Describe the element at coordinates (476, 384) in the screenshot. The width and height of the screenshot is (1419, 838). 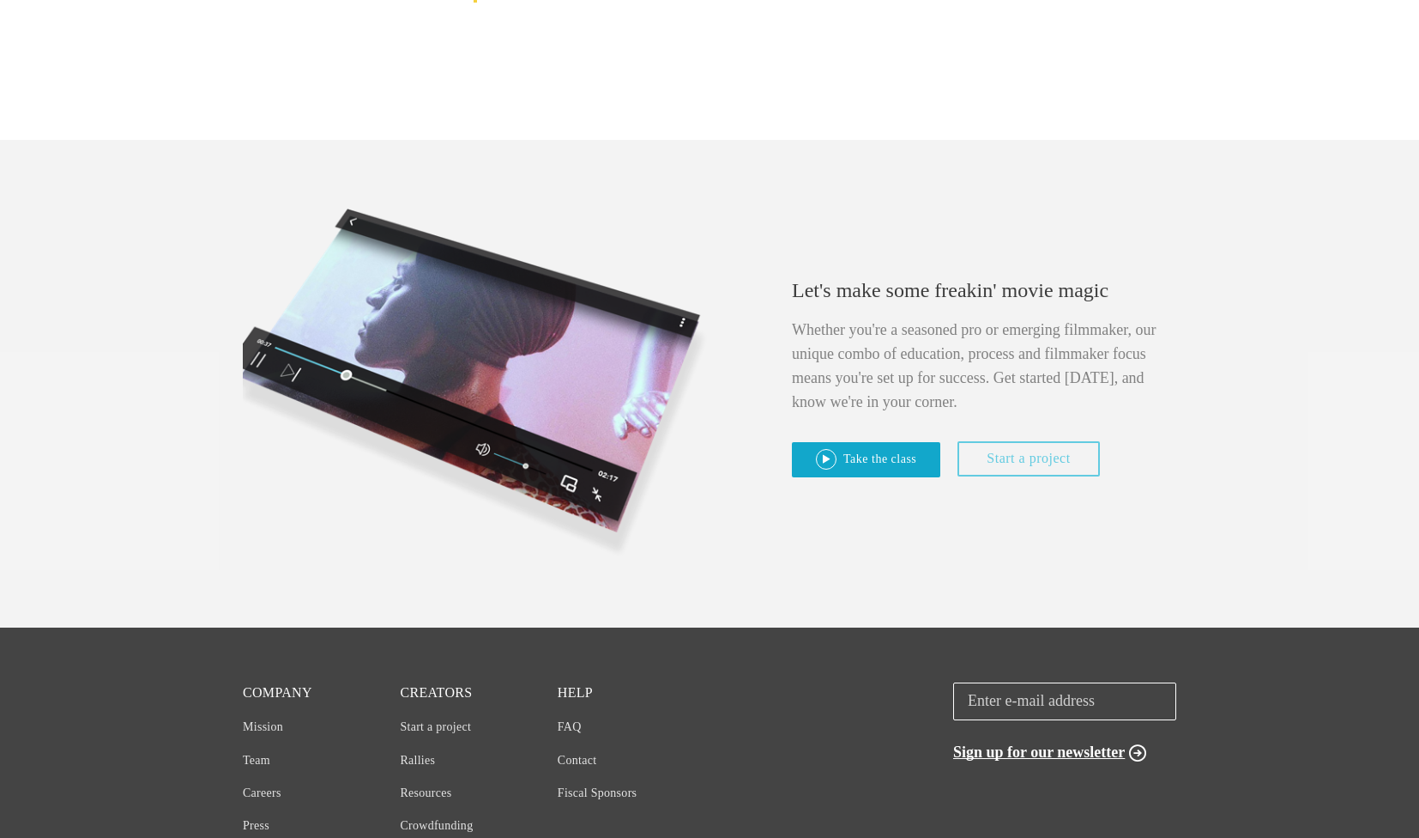
I see `img: cf-campaign-player-mockup-v2.png` at that location.